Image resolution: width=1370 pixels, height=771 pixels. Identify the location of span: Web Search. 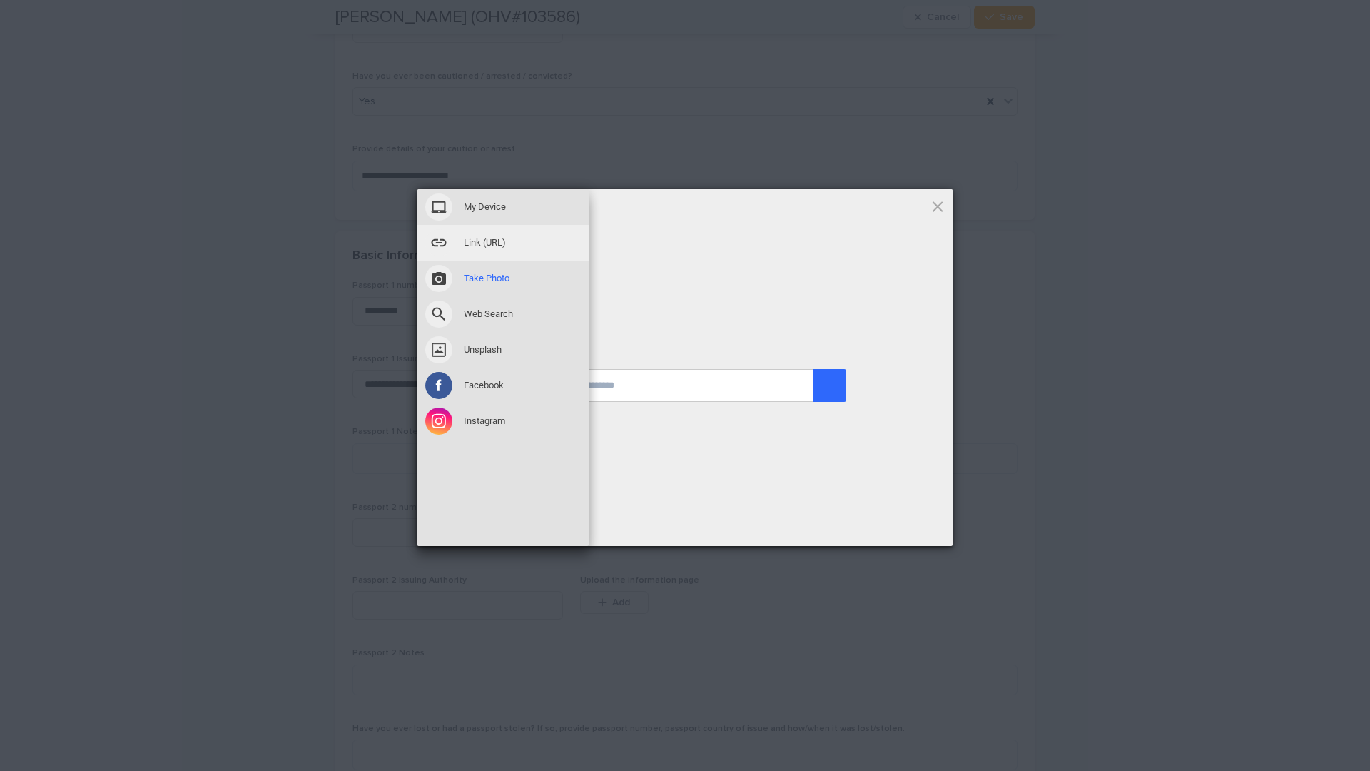
(488, 314).